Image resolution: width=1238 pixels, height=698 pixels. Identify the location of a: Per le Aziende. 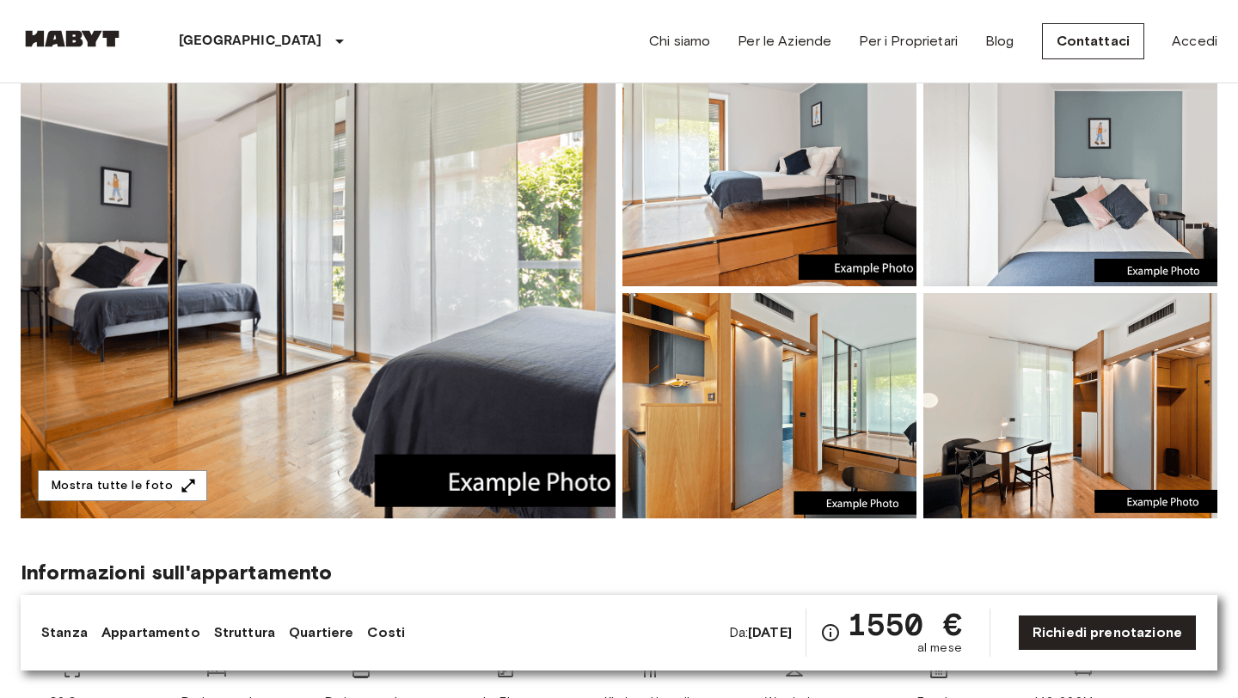
(784, 41).